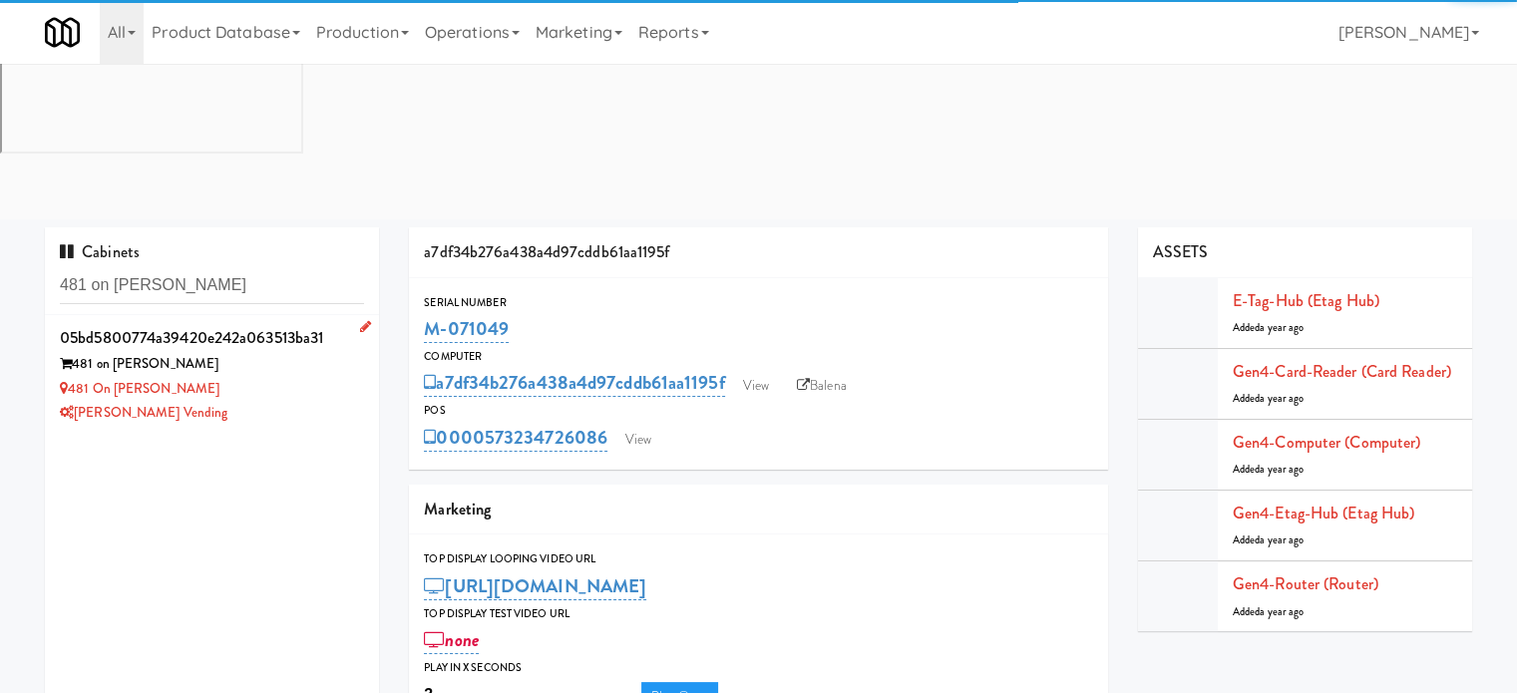 This screenshot has width=1517, height=693. I want to click on a: M-071049, so click(466, 329).